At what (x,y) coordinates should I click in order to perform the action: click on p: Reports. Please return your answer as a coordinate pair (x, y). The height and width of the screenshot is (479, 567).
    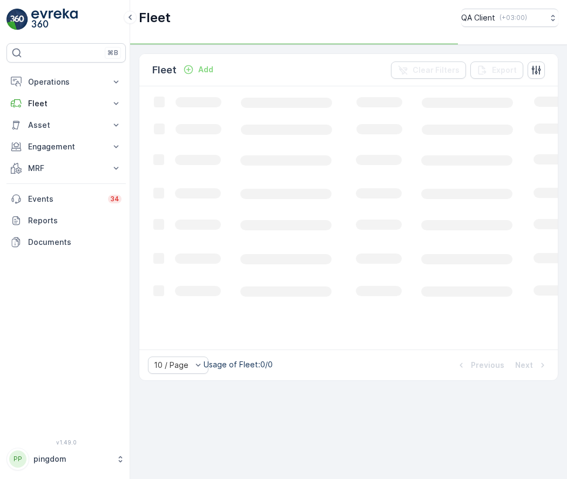
    Looking at the image, I should click on (74, 221).